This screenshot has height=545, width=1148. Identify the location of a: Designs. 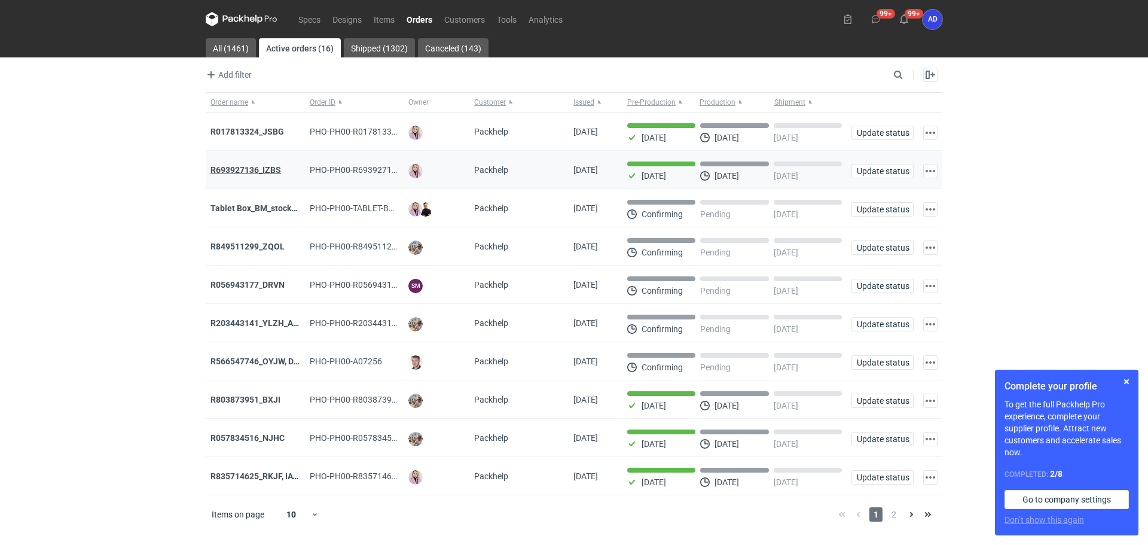
(347, 19).